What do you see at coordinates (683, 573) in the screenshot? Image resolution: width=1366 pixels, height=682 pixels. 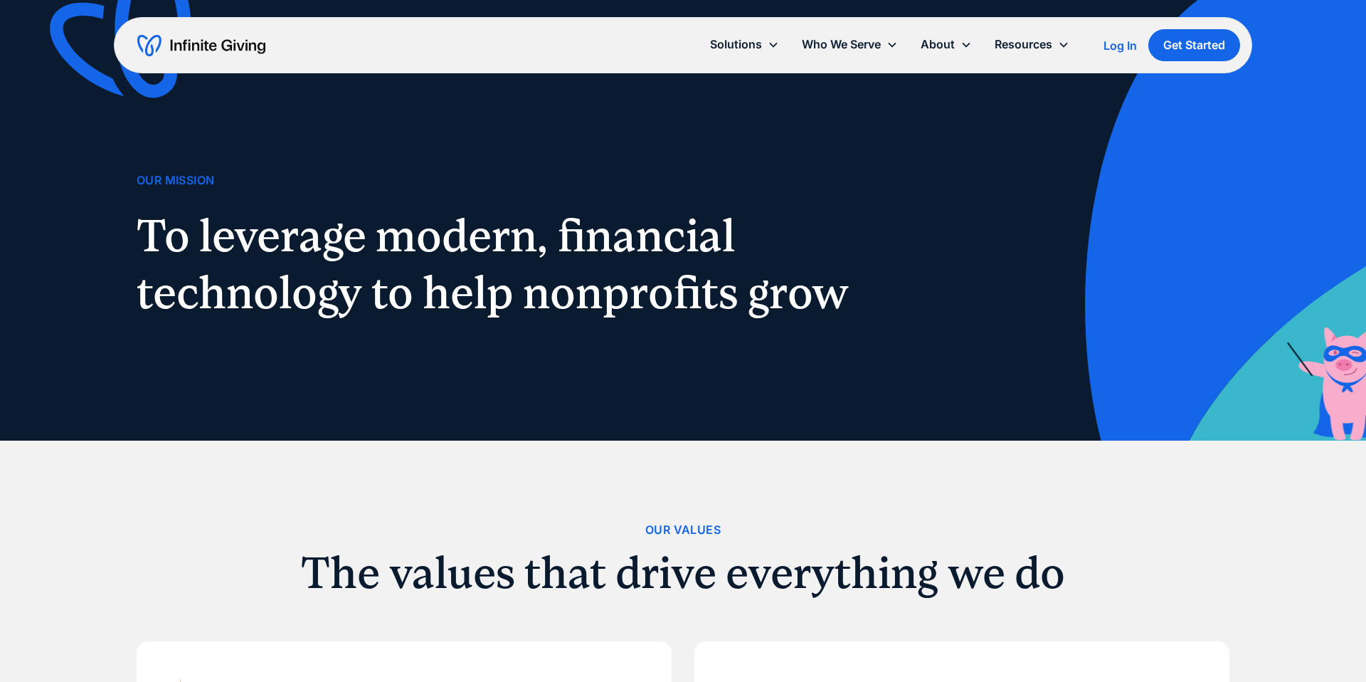 I see `h2: The values that drive everything we do` at bounding box center [683, 573].